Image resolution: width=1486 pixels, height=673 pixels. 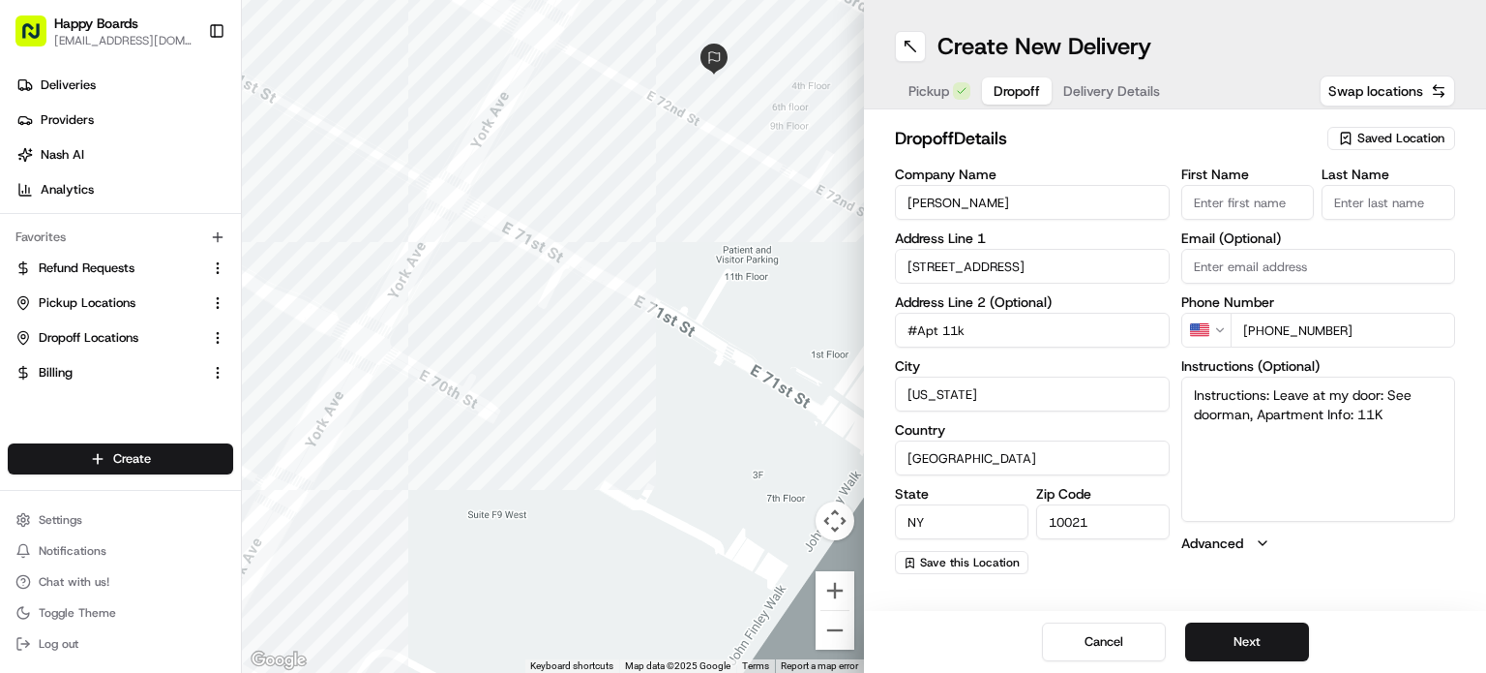 I want to click on input: Enter zip code, so click(x=1103, y=522).